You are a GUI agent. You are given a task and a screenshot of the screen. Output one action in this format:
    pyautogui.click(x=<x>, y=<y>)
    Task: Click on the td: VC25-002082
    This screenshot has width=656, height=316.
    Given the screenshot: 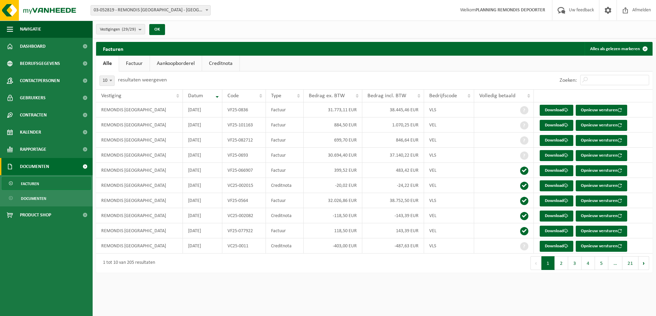 What is the action you would take?
    pyautogui.click(x=244, y=215)
    